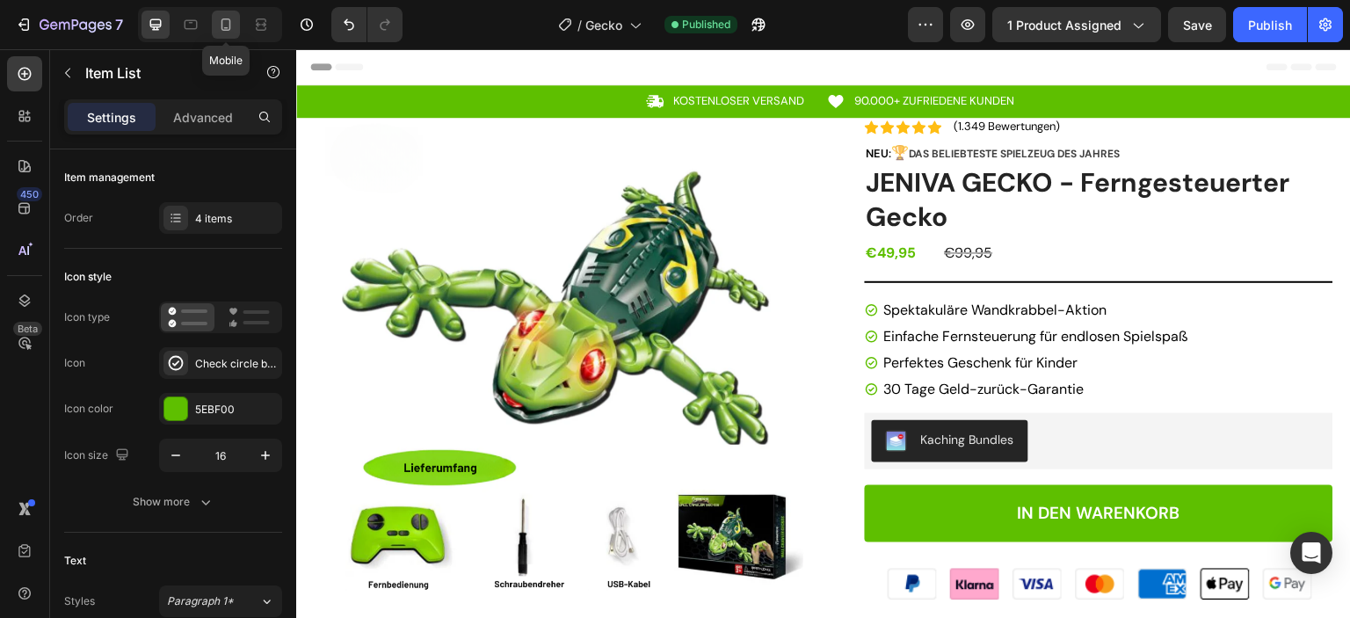 This screenshot has height=618, width=1350. Describe the element at coordinates (1077, 25) in the screenshot. I see `button: 1 product assigned` at that location.